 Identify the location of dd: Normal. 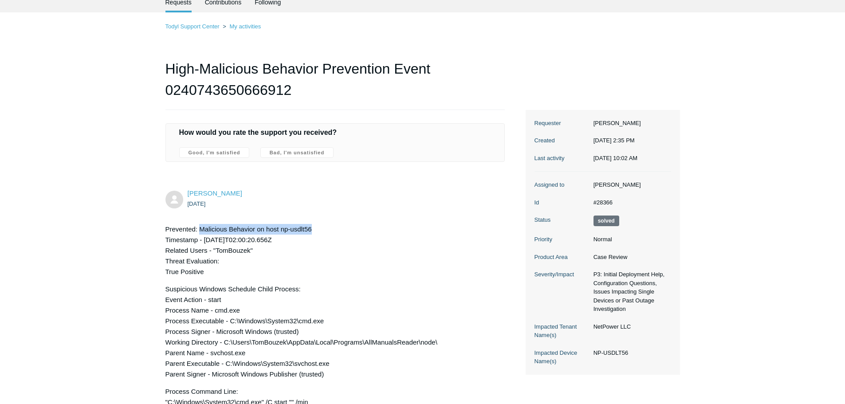
(630, 239).